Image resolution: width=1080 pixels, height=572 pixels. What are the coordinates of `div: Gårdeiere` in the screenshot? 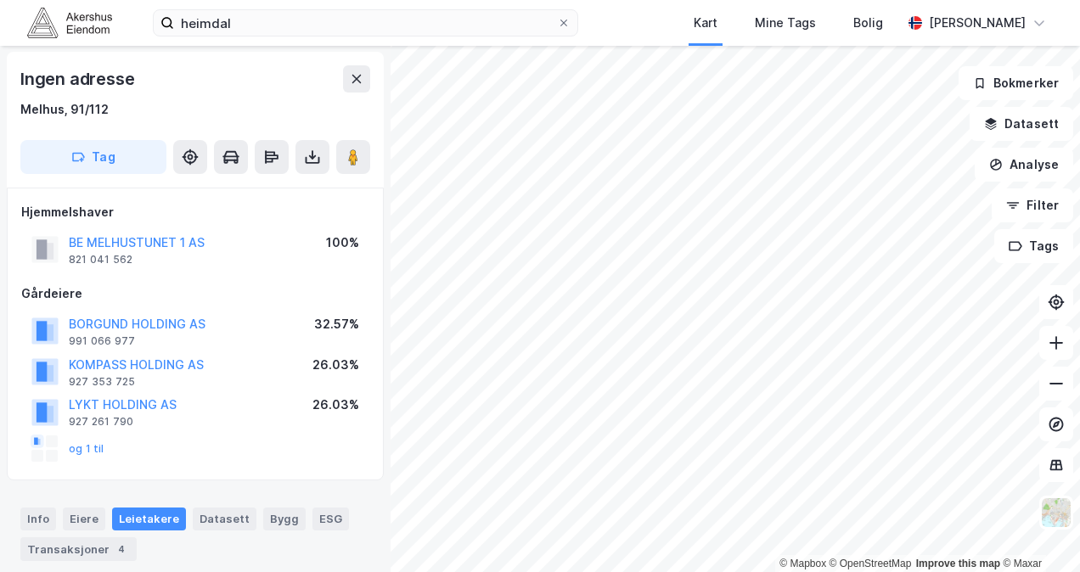 It's located at (195, 294).